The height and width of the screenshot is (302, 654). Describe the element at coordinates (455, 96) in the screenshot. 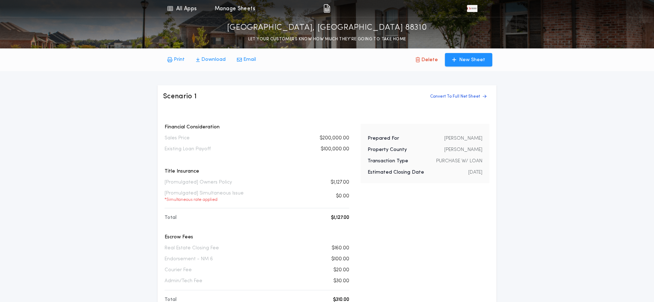

I see `p: Convert To Full Net Sheet` at that location.